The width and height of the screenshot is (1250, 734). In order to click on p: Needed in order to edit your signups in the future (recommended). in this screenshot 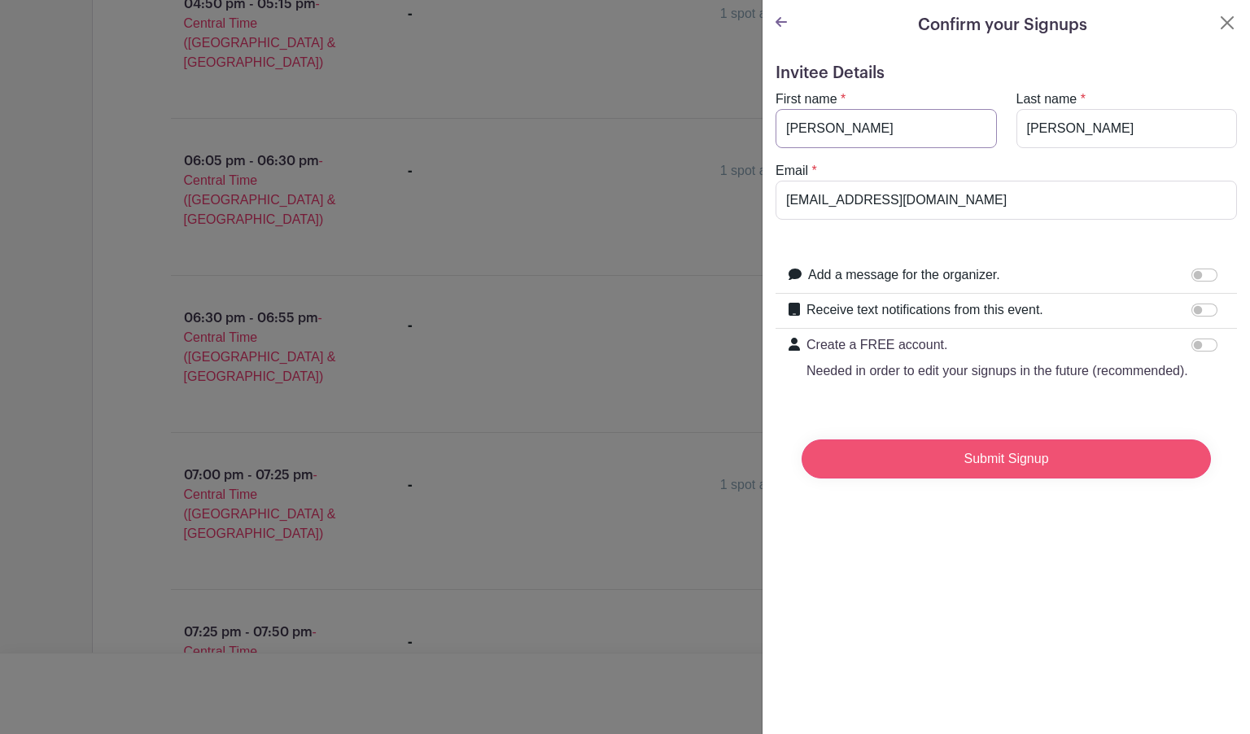, I will do `click(997, 371)`.